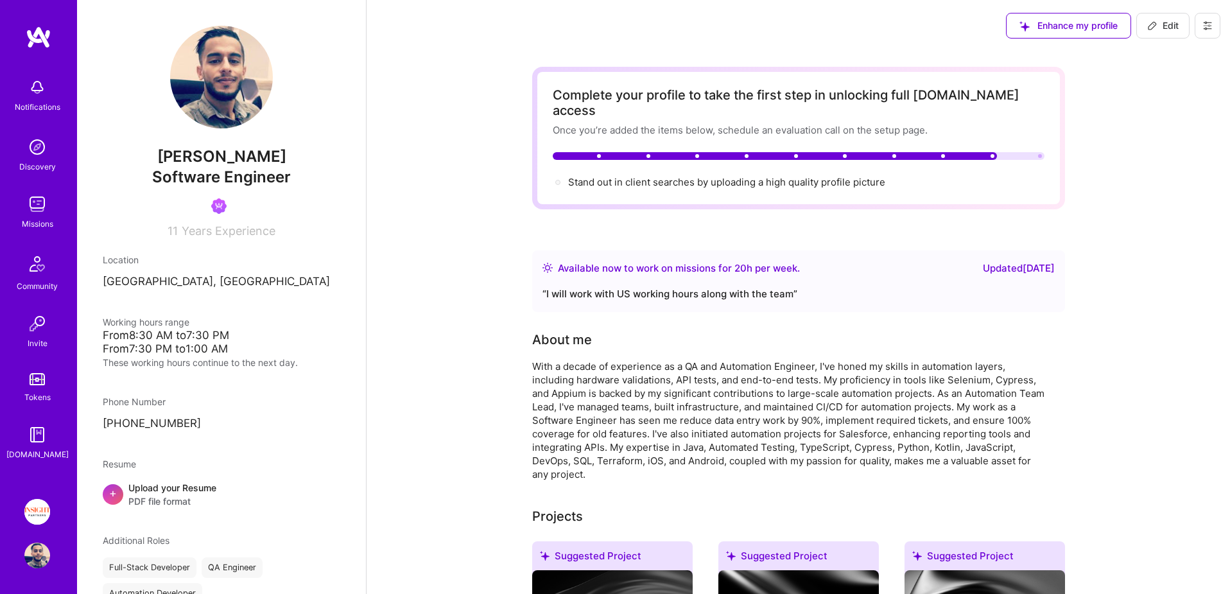  I want to click on span: Years Experience, so click(228, 230).